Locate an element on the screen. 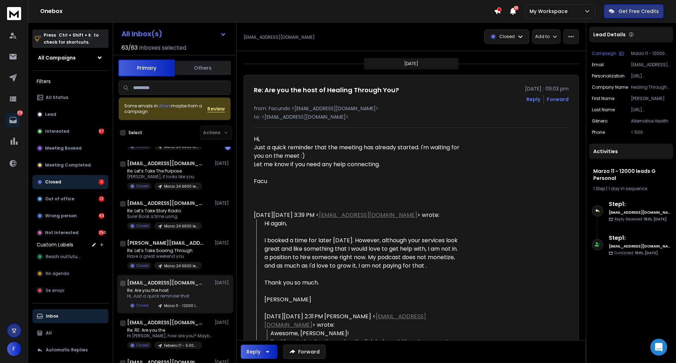 The image size is (676, 363). p: Re: RE: Are you the is located at coordinates (169, 330).